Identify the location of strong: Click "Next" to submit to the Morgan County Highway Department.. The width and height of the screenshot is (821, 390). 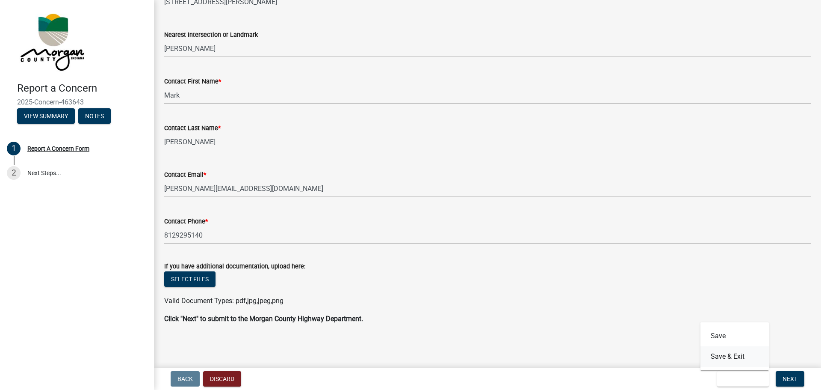
(263, 318).